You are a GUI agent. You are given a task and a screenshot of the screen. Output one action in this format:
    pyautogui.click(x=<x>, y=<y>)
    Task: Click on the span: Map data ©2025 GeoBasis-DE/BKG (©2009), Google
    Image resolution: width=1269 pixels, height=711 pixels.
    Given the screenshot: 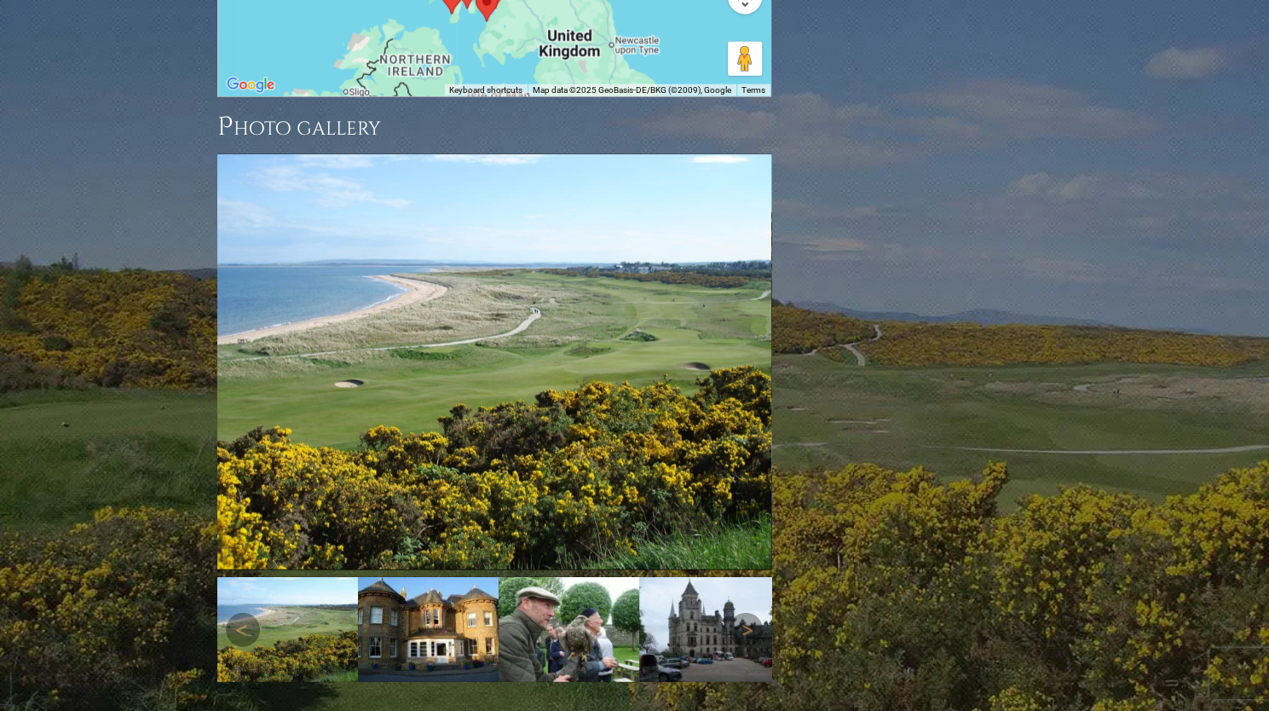 What is the action you would take?
    pyautogui.click(x=631, y=89)
    